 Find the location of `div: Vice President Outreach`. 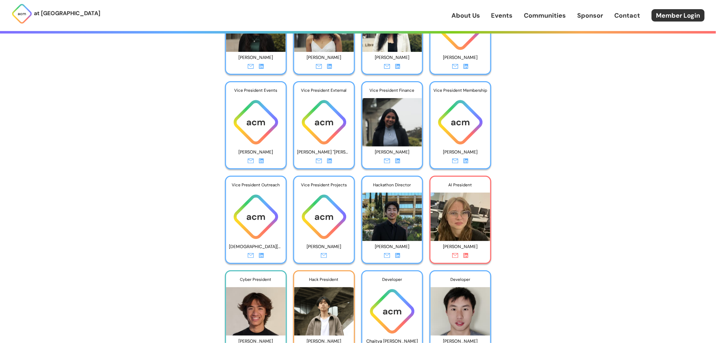

div: Vice President Outreach is located at coordinates (256, 185).